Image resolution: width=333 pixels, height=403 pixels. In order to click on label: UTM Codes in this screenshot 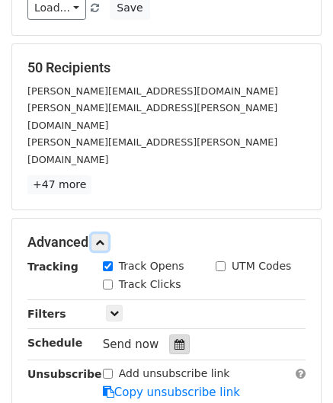, I will do `click(261, 266)`.